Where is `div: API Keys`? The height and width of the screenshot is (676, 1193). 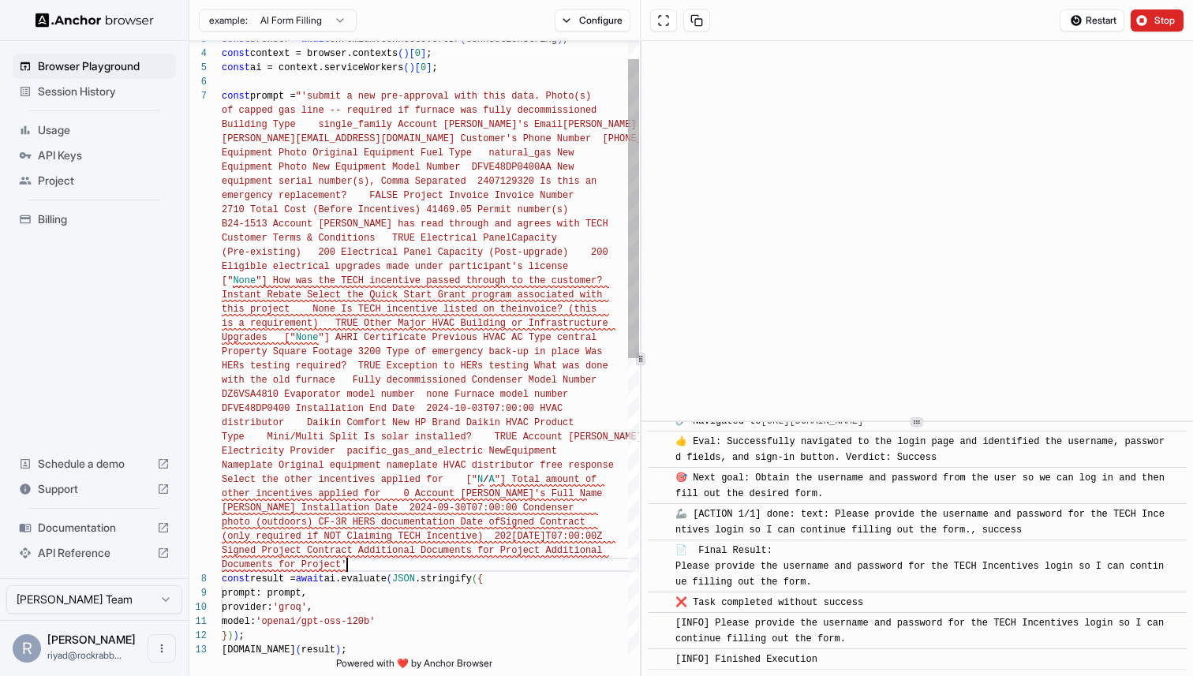 div: API Keys is located at coordinates (94, 155).